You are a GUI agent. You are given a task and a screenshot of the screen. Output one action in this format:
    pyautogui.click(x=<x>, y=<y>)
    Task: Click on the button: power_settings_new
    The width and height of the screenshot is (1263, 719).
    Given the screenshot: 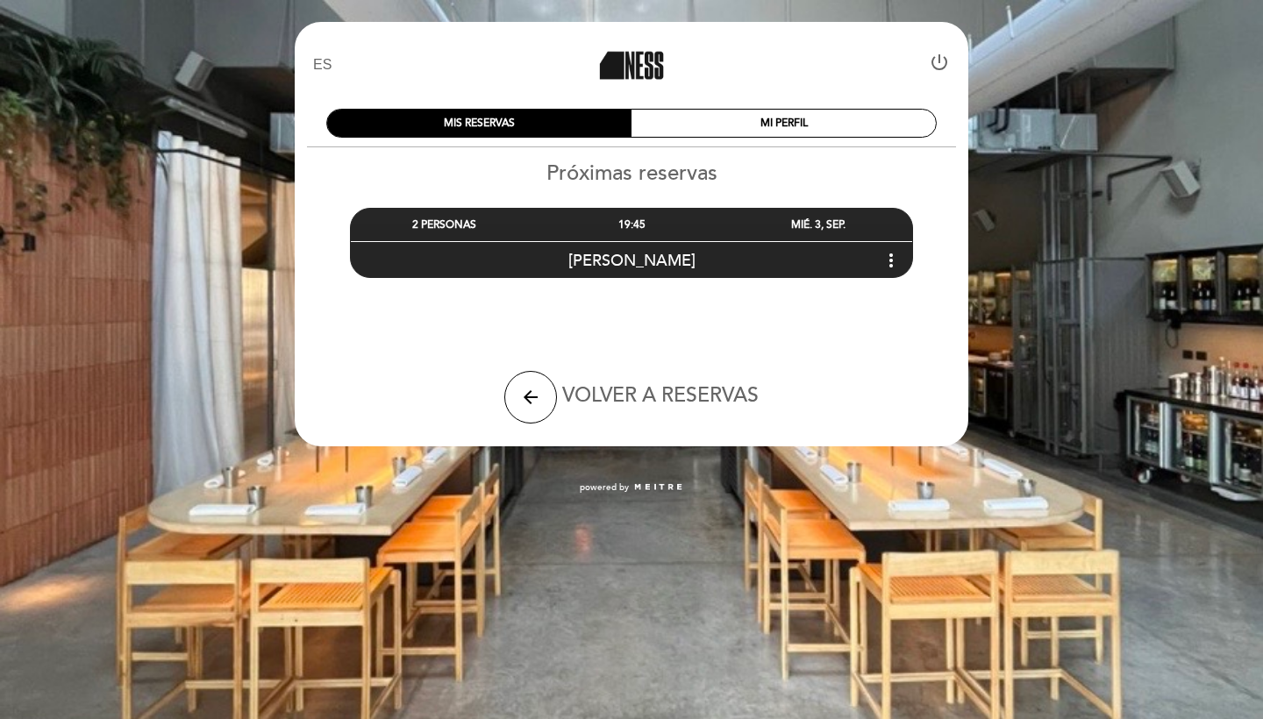 What is the action you would take?
    pyautogui.click(x=939, y=65)
    